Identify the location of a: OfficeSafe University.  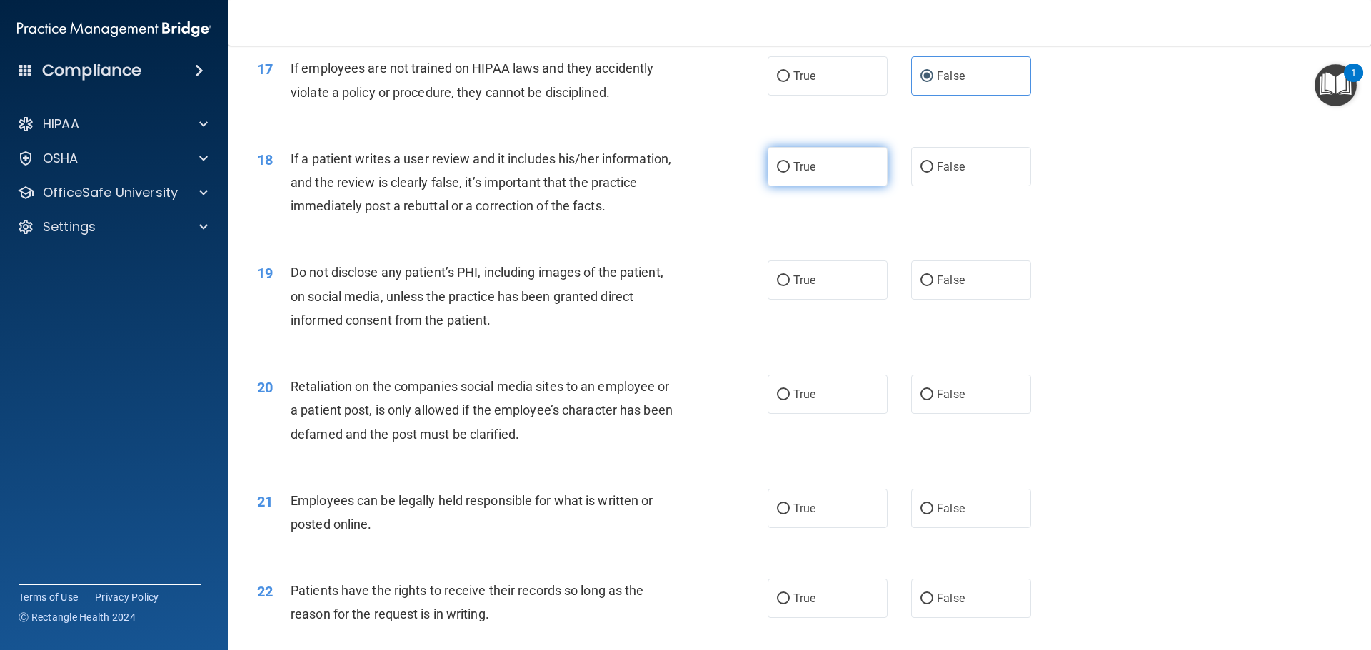
(112, 193).